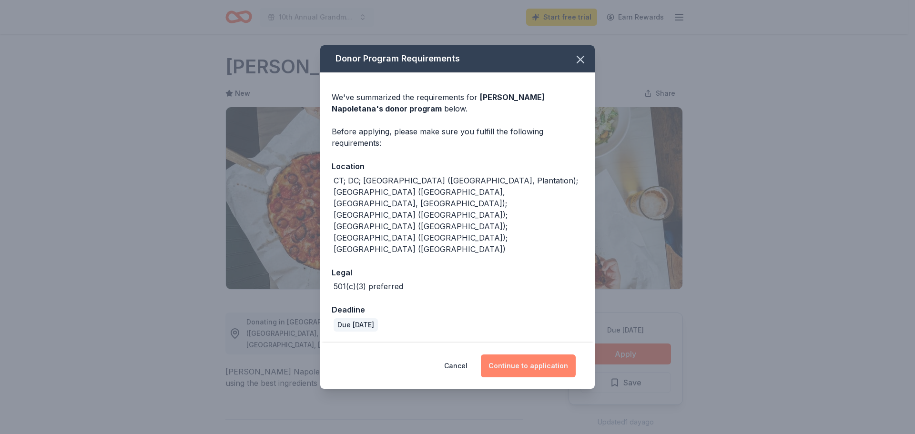 This screenshot has width=915, height=434. I want to click on div: 501(c)(3) preferred, so click(368, 286).